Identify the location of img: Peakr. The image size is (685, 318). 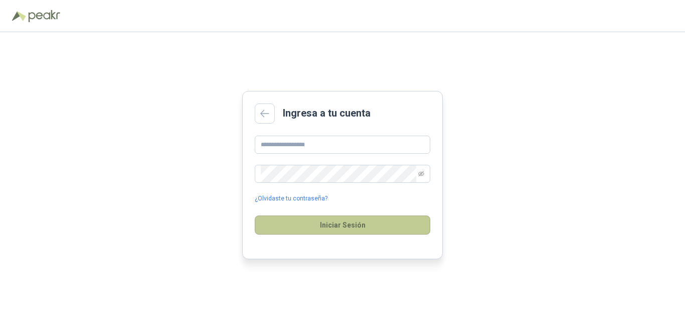
(44, 16).